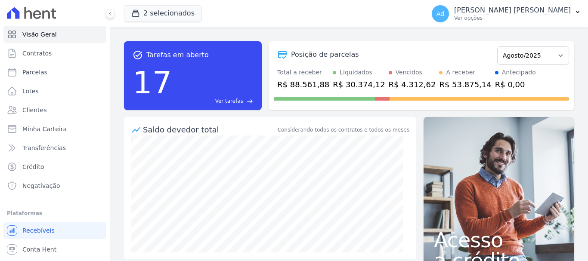 The image size is (588, 261). Describe the element at coordinates (358, 84) in the screenshot. I see `div: R$ 30.374,12` at that location.